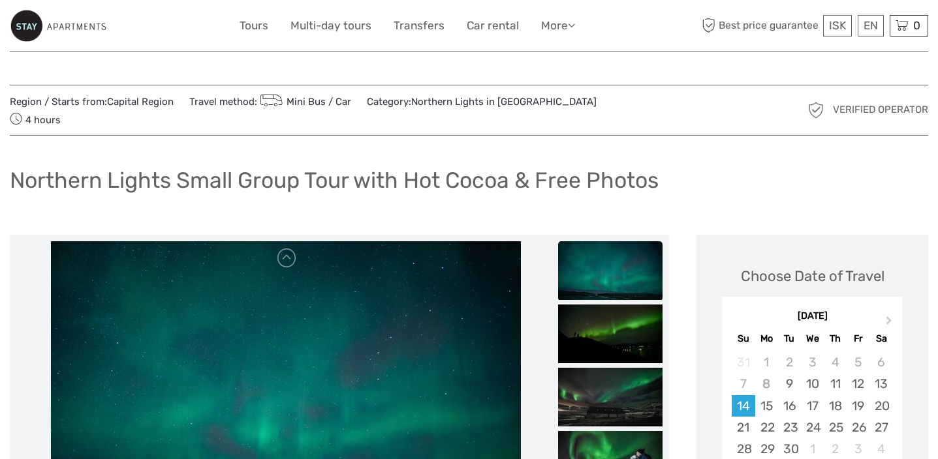  What do you see at coordinates (857, 427) in the screenshot?
I see `div: Choose Friday, September 26th, 2025` at bounding box center [857, 427].